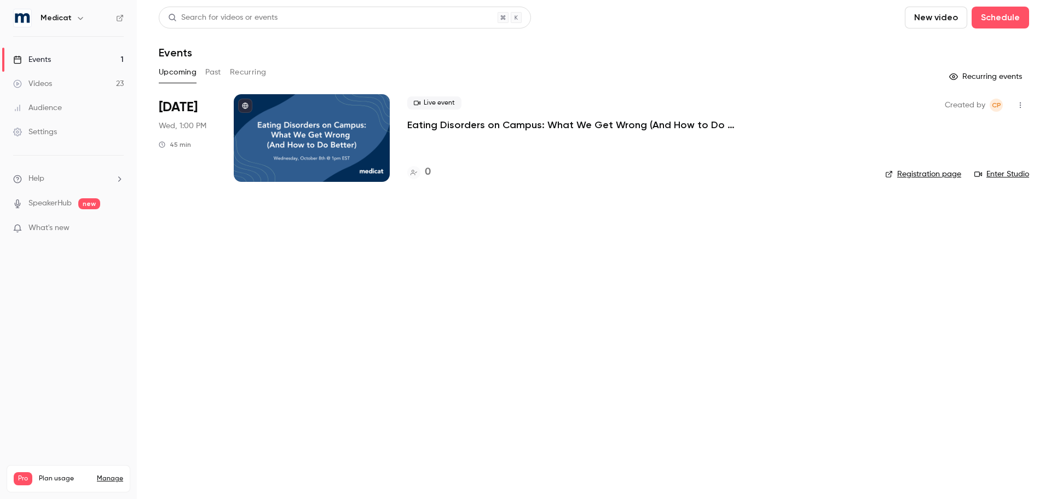 The image size is (1051, 499). I want to click on div: Audience, so click(37, 108).